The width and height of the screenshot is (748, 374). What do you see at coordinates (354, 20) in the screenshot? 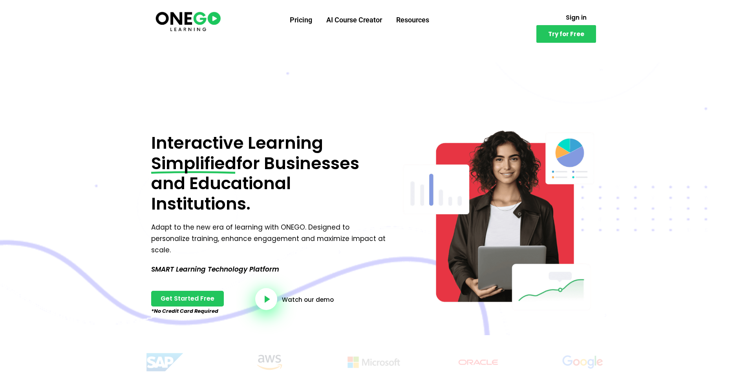
I see `a: AI Course Creator` at bounding box center [354, 20].